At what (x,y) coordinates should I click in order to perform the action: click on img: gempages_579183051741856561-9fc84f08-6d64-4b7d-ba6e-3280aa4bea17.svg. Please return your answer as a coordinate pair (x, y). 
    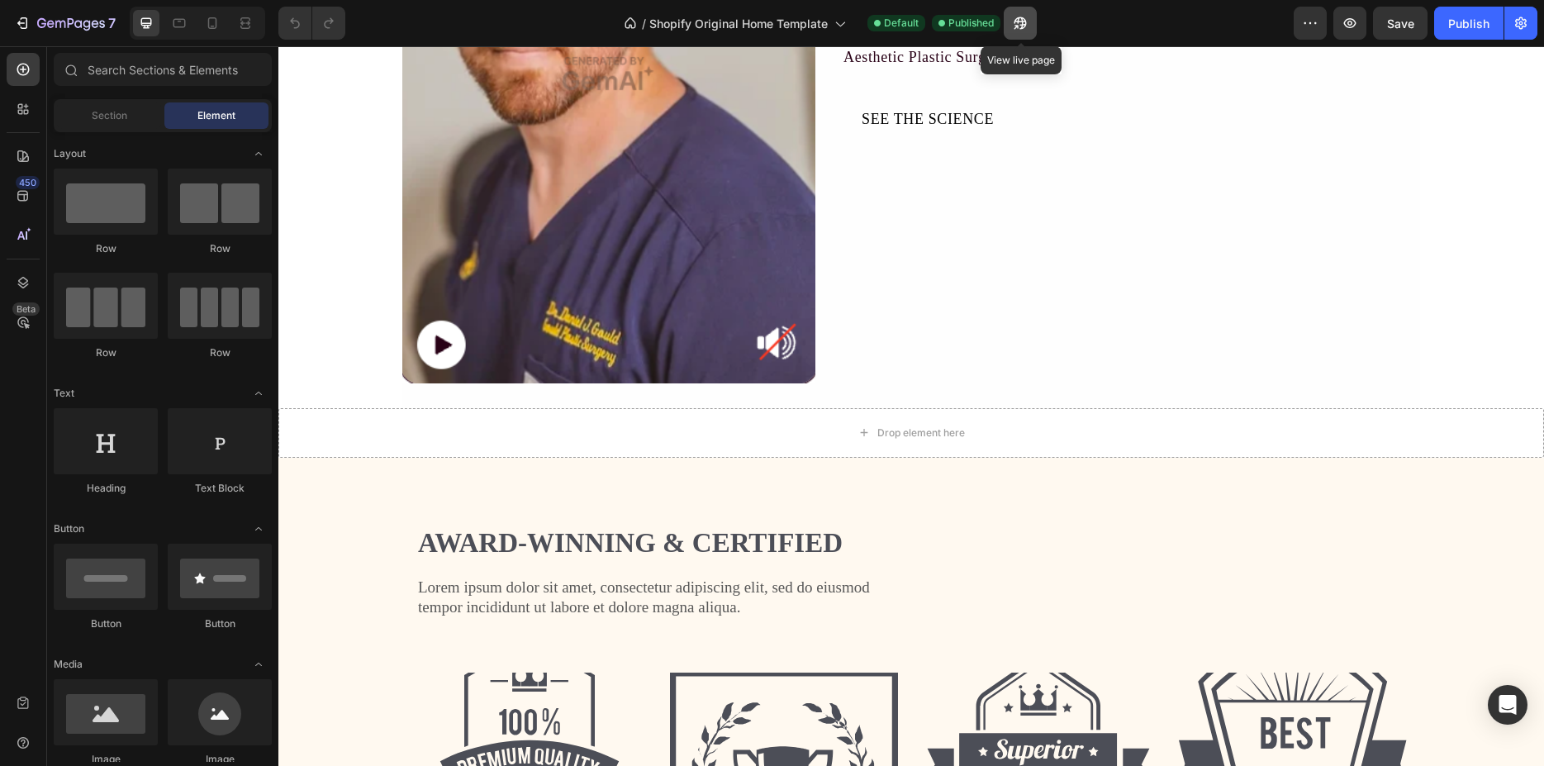
    Looking at the image, I should click on (1014, 688).